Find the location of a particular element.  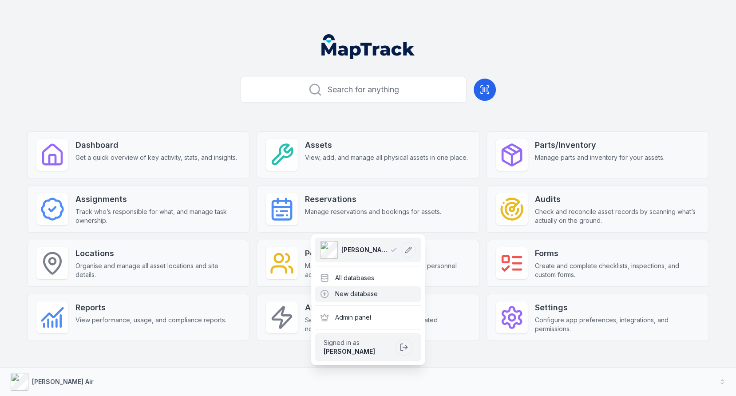

div: All databases is located at coordinates (368, 278).